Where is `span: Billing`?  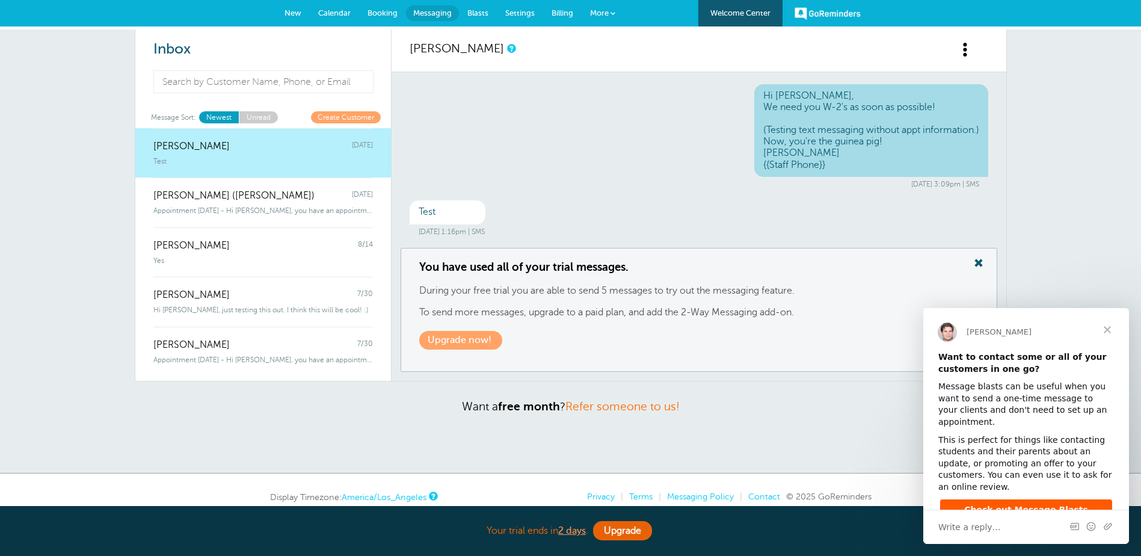 span: Billing is located at coordinates (562, 13).